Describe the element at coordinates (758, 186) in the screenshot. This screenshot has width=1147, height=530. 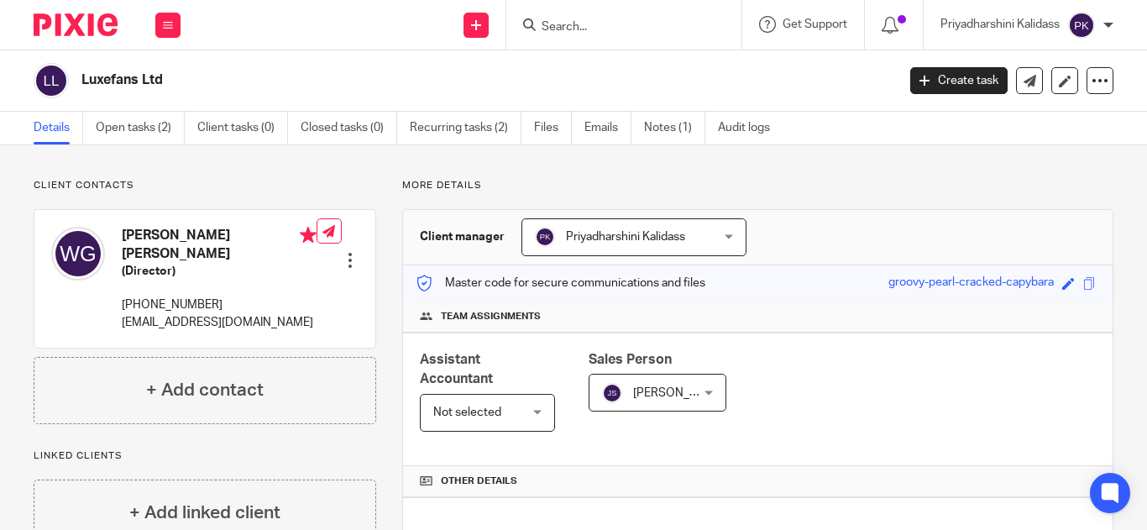
I see `p: More details` at that location.